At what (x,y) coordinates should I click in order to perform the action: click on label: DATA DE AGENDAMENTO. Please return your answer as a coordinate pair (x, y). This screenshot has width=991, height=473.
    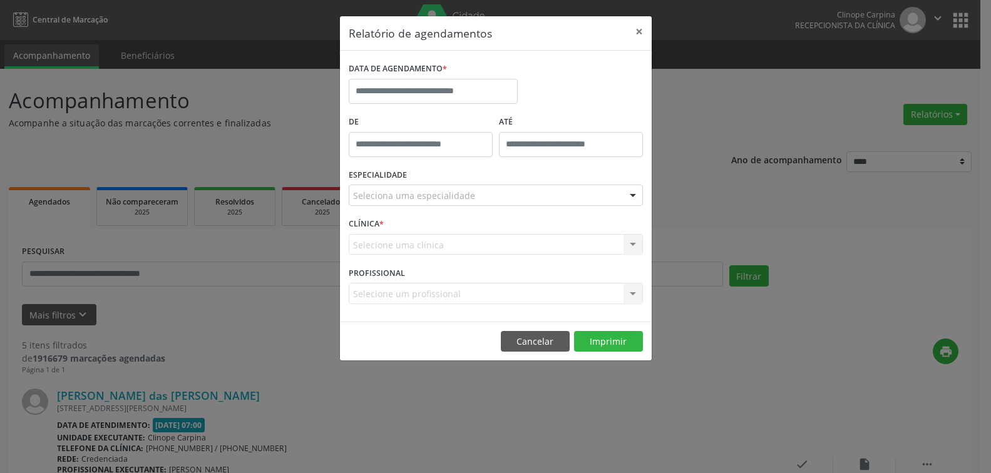
    Looking at the image, I should click on (397, 69).